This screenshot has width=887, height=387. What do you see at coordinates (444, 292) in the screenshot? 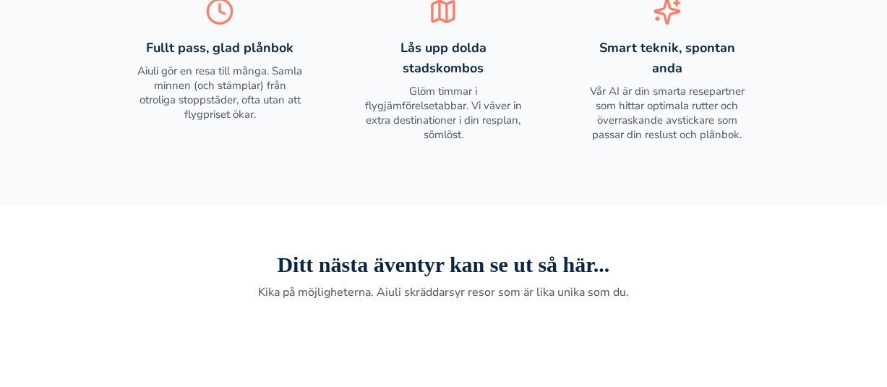
I see `p: Kika på möjligheterna. Aiuli skräddarsyr resor som är lika unika som du.` at bounding box center [444, 292].